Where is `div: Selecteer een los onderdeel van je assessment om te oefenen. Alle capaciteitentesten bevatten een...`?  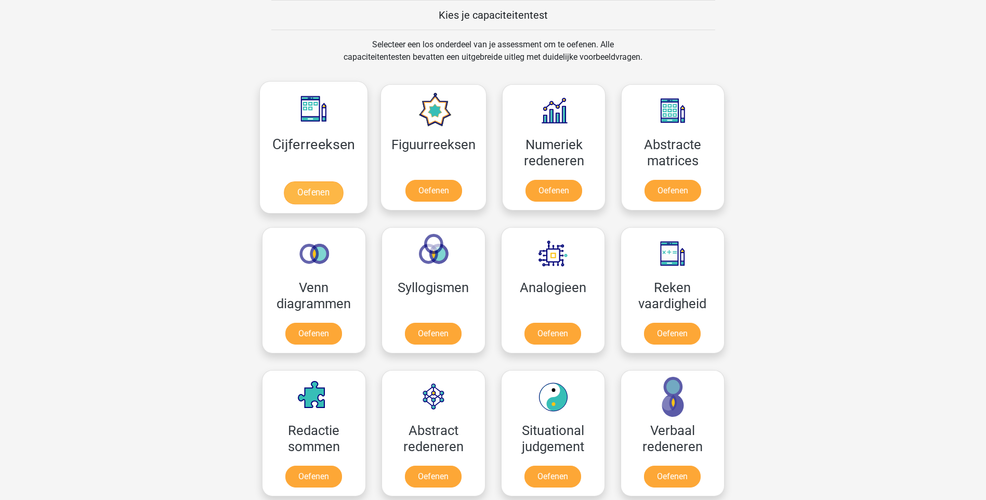
div: Selecteer een los onderdeel van je assessment om te oefenen. Alle capaciteitentesten bevatten een... is located at coordinates (493, 57).